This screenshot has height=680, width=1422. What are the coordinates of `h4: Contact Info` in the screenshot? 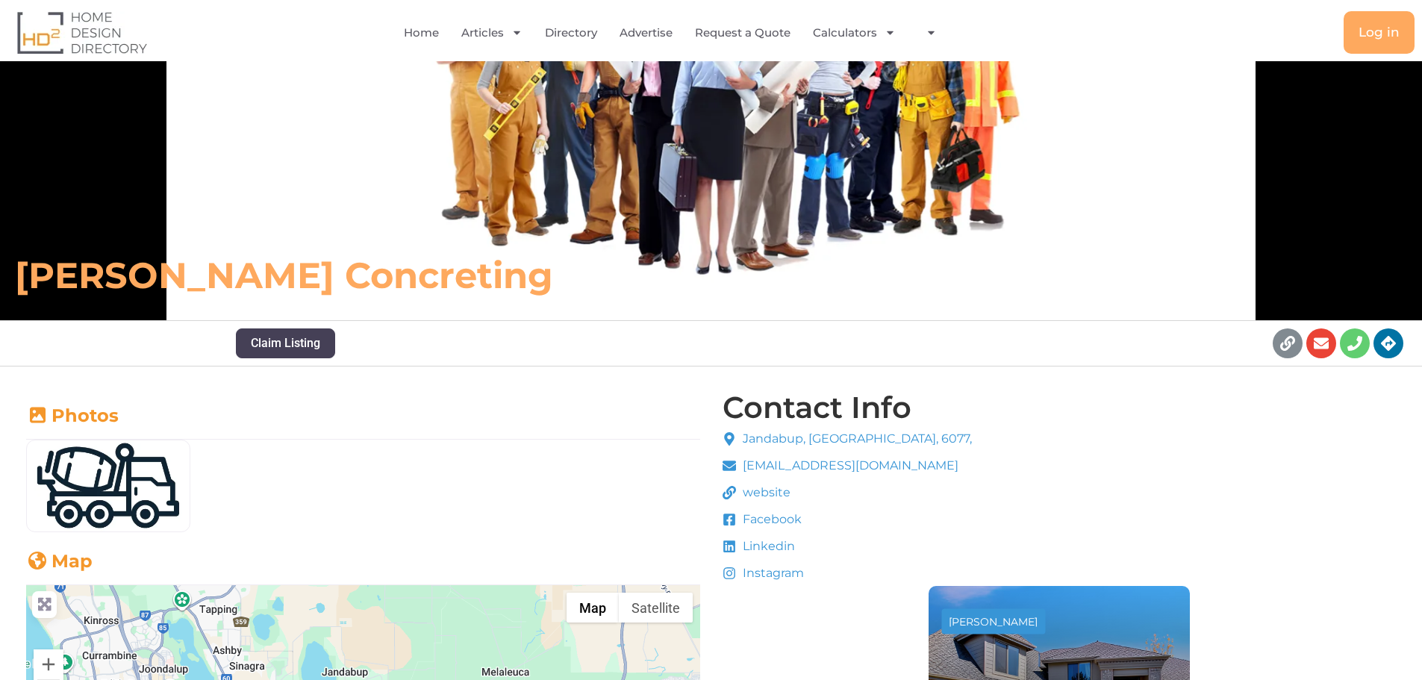 It's located at (816, 407).